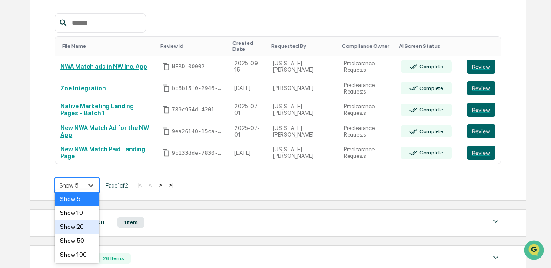  What do you see at coordinates (95, 138) in the screenshot?
I see `span: Sep 11` at bounding box center [95, 138].